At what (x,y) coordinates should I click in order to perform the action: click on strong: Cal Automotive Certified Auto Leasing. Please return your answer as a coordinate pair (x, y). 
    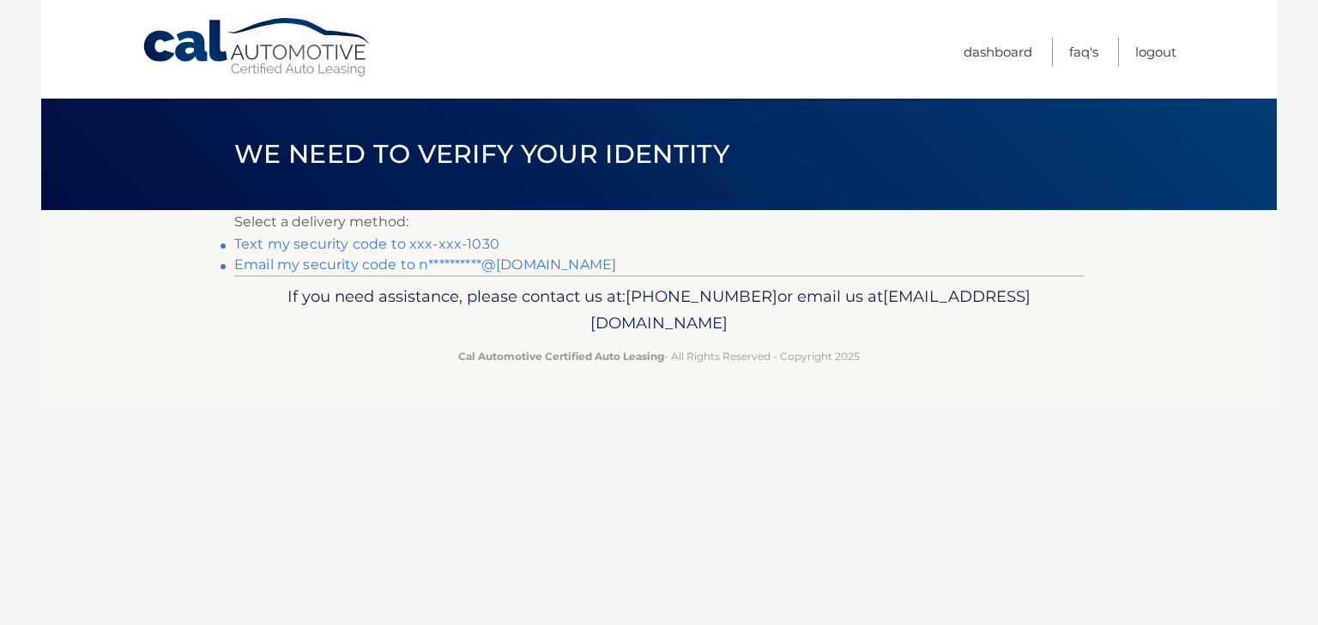
    Looking at the image, I should click on (561, 356).